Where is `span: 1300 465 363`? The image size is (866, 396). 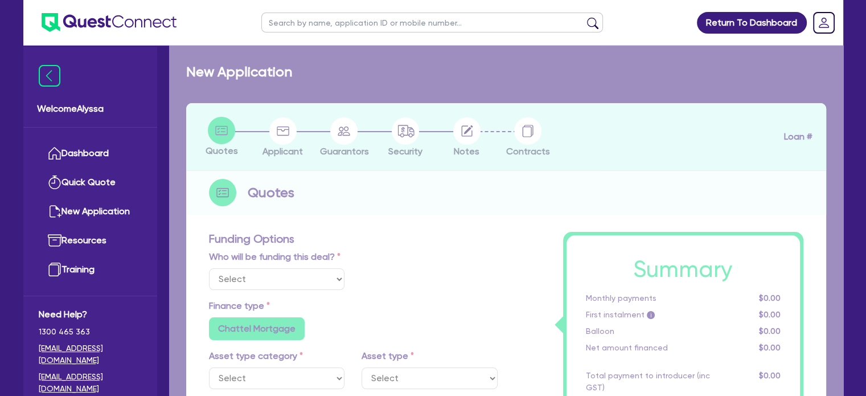 span: 1300 465 363 is located at coordinates (90, 331).